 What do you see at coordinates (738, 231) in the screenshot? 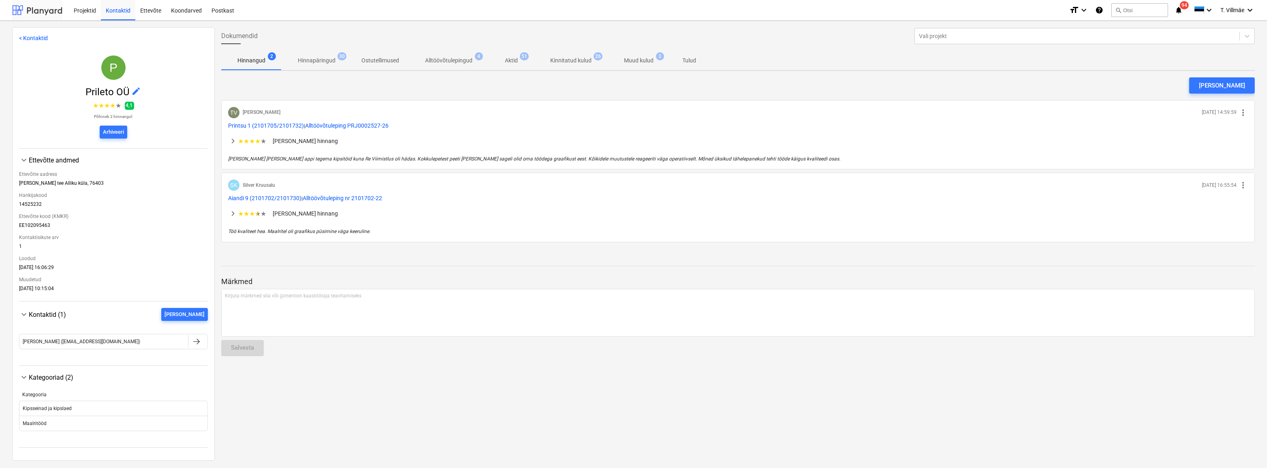
I see `p: Töö kvaliteet hea. Maalritel oli graafikus püsimine väga keeruline.` at bounding box center [738, 231].